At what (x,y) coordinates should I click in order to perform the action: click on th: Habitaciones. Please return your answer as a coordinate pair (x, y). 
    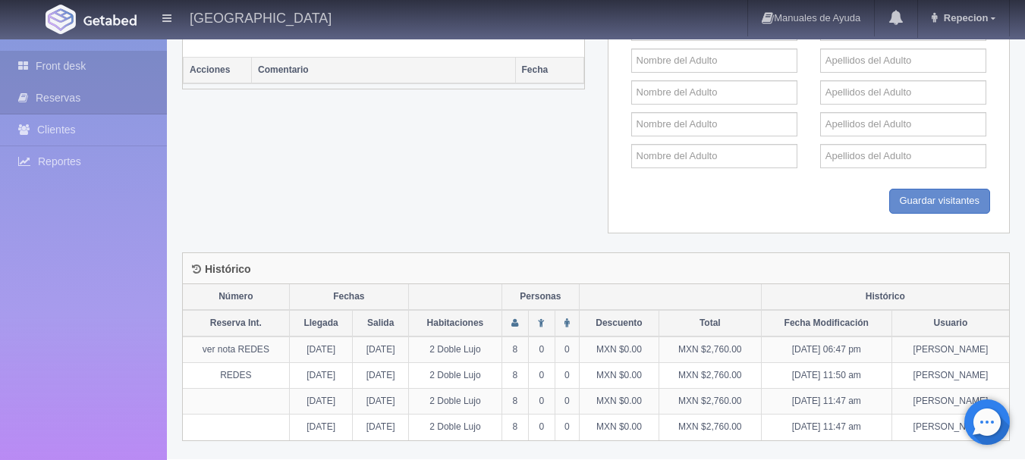
    Looking at the image, I should click on (454, 323).